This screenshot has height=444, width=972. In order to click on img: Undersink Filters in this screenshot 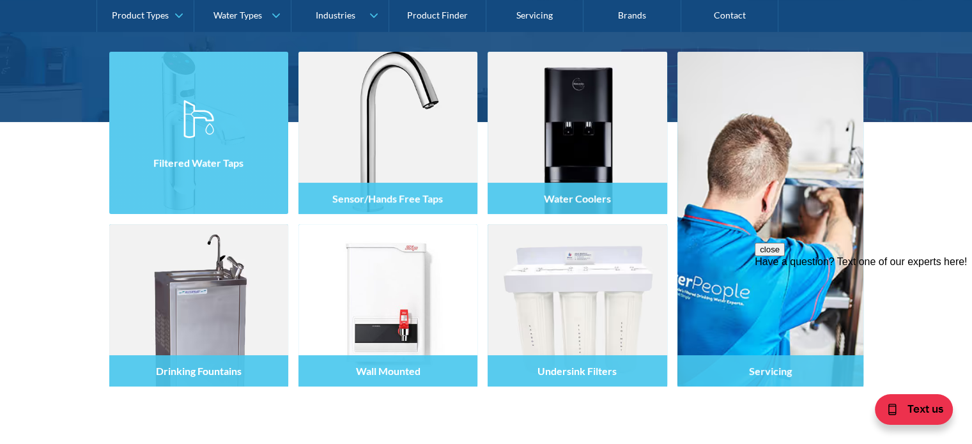, I will do `click(577, 306)`.